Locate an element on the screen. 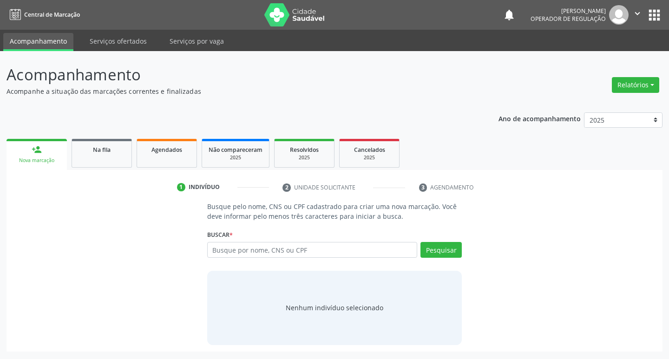 This screenshot has width=669, height=359. p: Acompanhe a situação das marcações correntes e finalizadas is located at coordinates (236, 91).